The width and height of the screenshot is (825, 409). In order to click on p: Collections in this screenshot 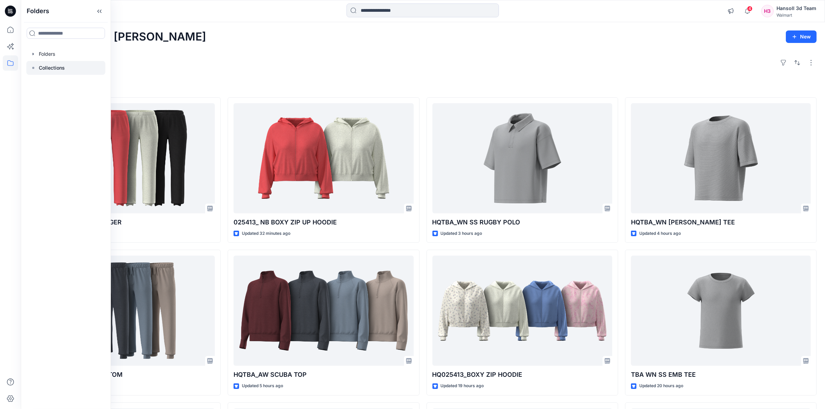, I will do `click(52, 68)`.